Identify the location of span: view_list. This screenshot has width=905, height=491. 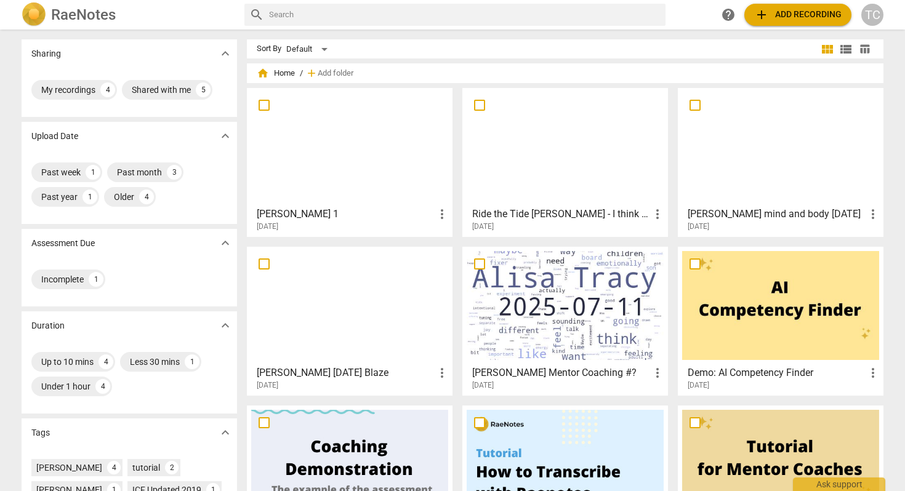
(846, 49).